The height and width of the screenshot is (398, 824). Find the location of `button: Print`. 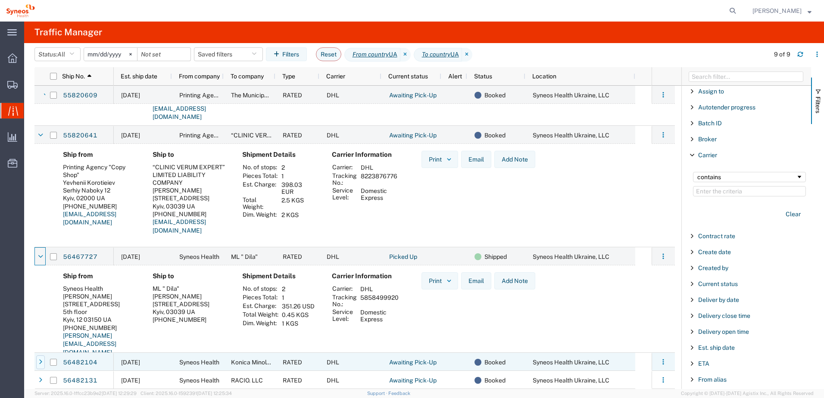

button: Print is located at coordinates (440, 160).